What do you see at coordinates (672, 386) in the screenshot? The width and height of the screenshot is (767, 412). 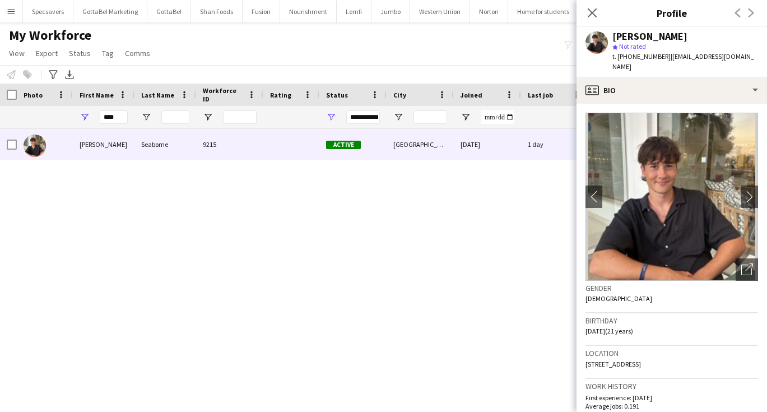 I see `h3: Work history` at bounding box center [672, 386].